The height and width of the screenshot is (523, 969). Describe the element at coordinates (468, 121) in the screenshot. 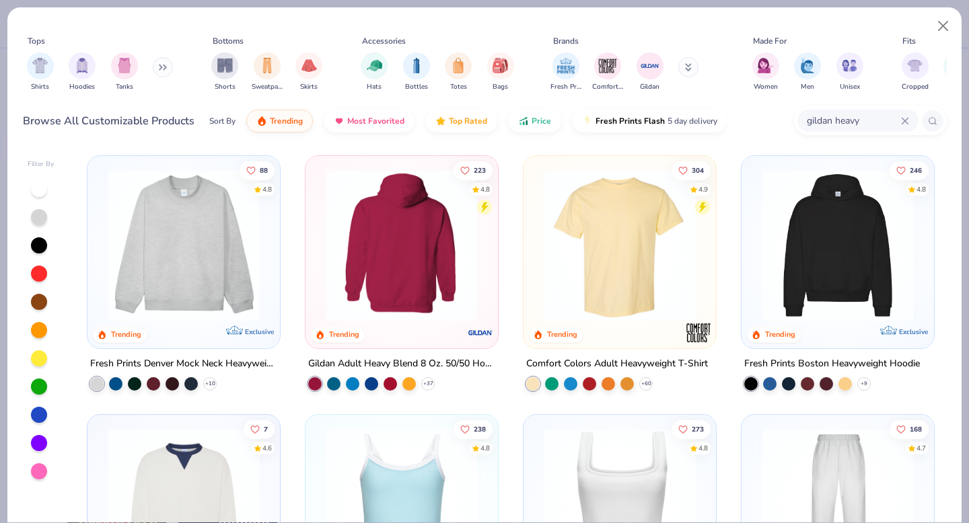

I see `span: Top Rated` at that location.